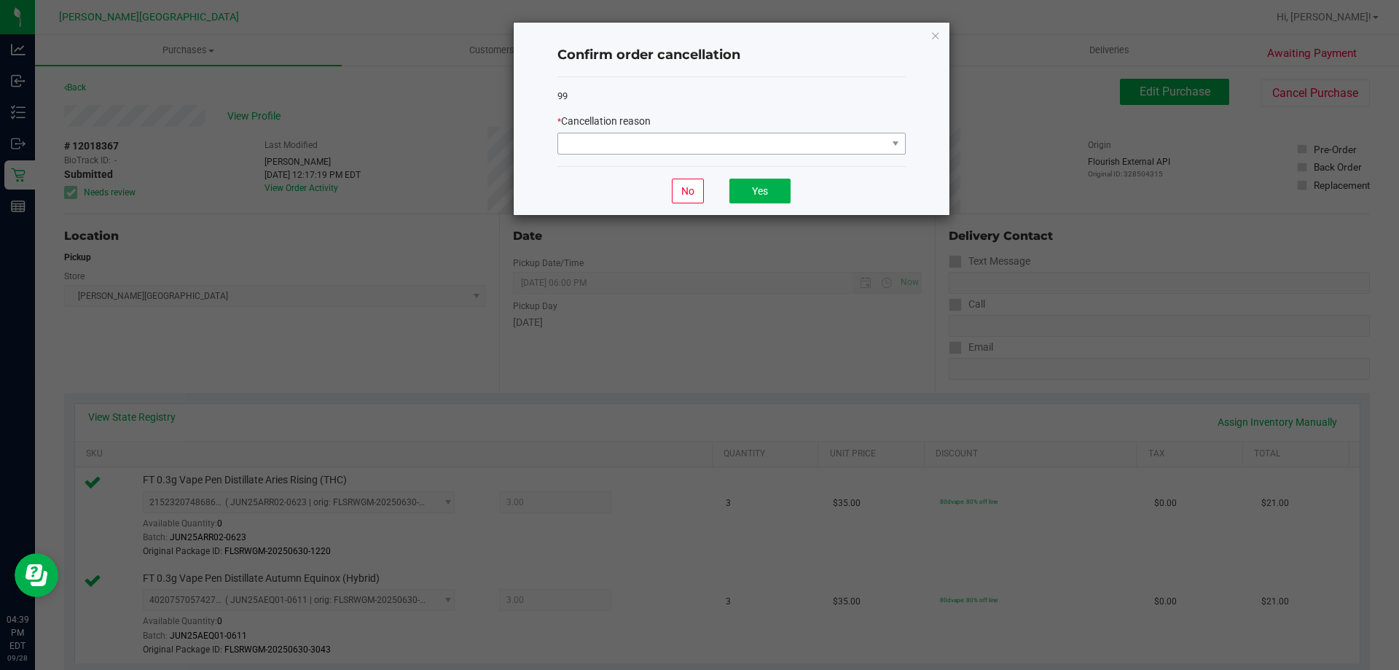 Image resolution: width=1399 pixels, height=670 pixels. What do you see at coordinates (688, 191) in the screenshot?
I see `button: No` at bounding box center [688, 191].